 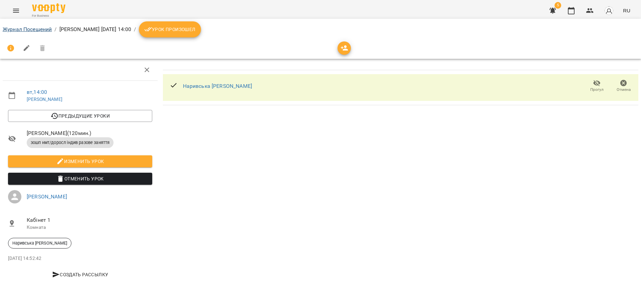 What do you see at coordinates (70, 142) in the screenshot?
I see `span: зошп нмт/доросл індив разове заняття` at bounding box center [70, 142].